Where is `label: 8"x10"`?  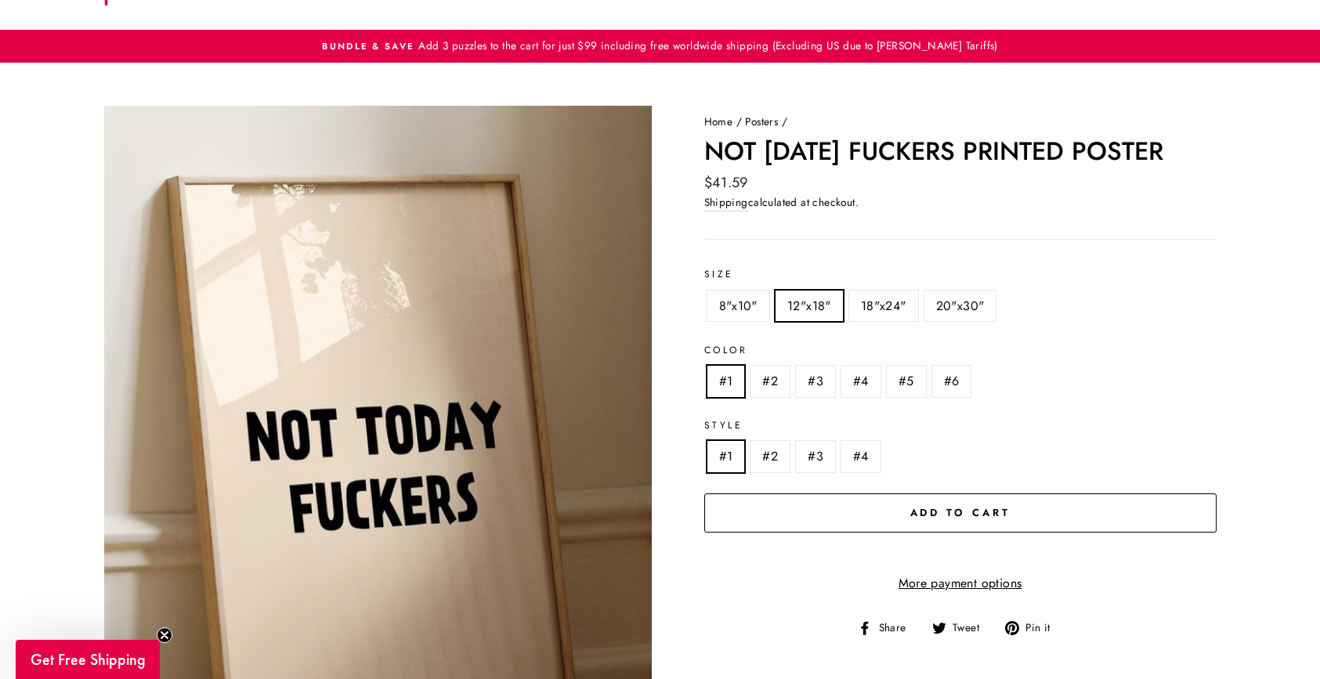
label: 8"x10" is located at coordinates (738, 306).